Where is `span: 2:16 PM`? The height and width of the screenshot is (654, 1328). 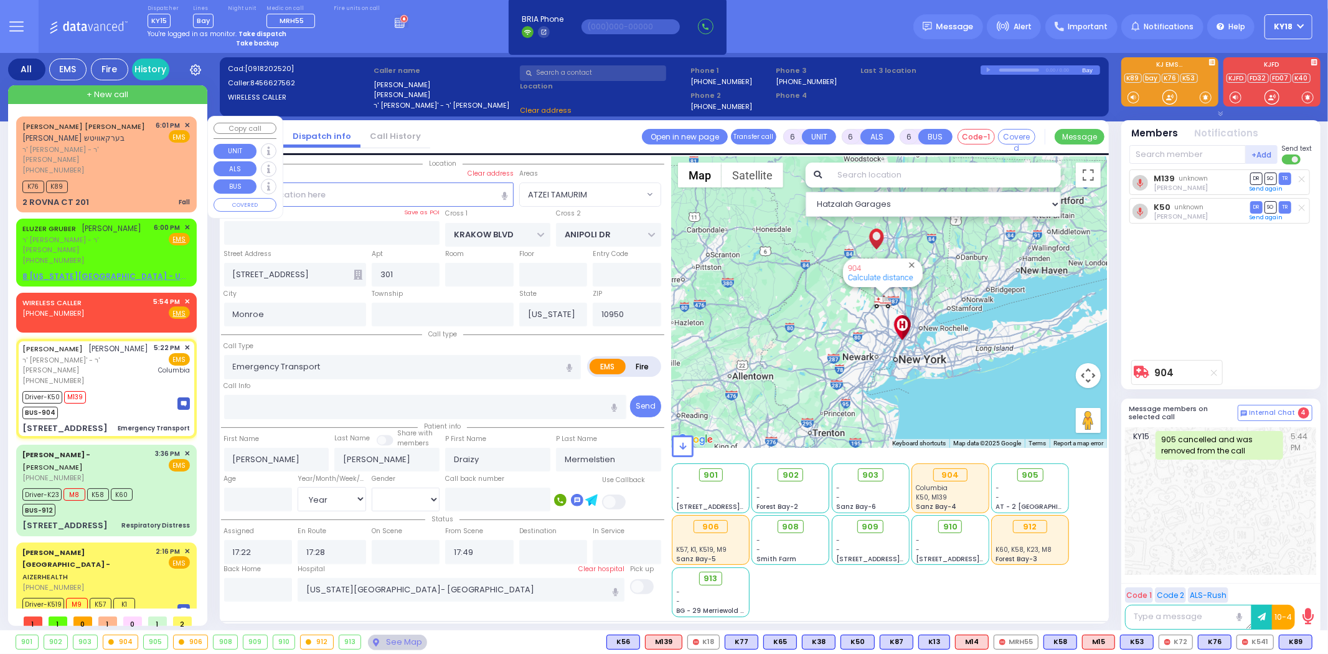
span: 2:16 PM is located at coordinates (168, 551).